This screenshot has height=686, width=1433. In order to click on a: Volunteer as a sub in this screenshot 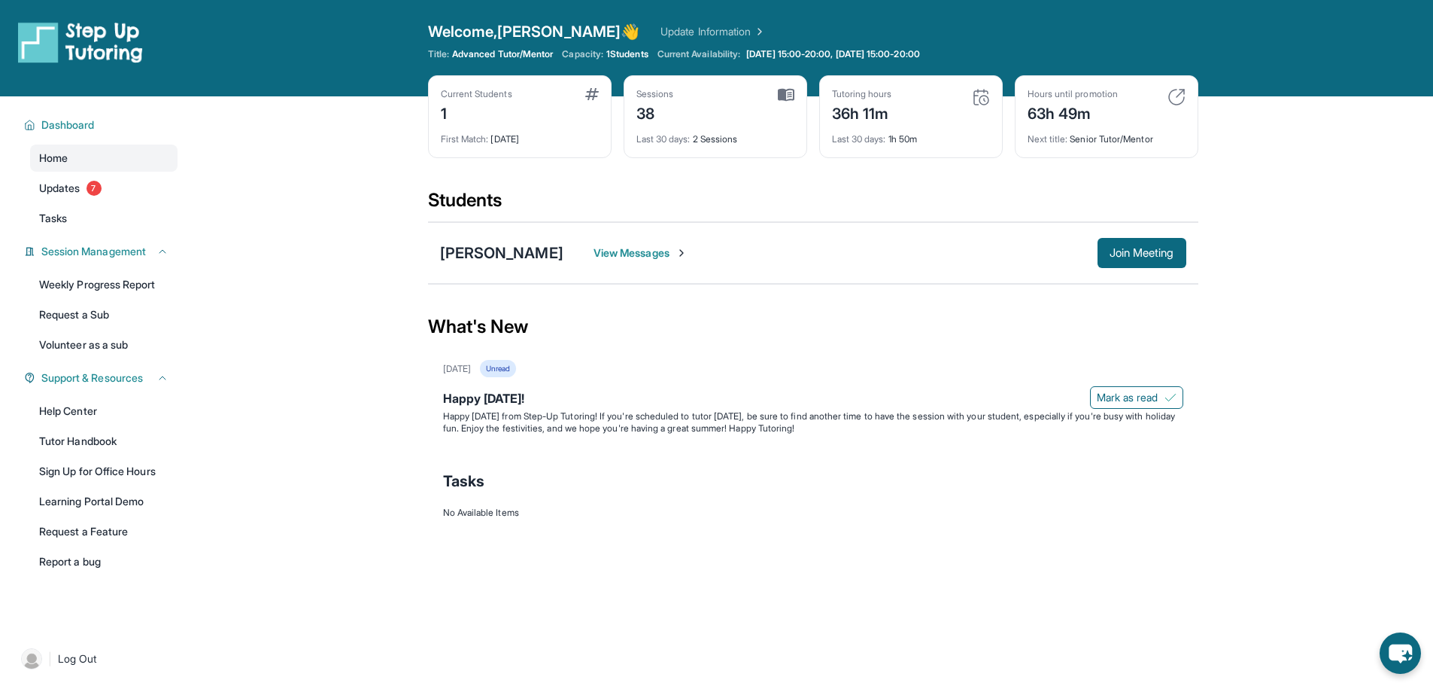, I will do `click(104, 345)`.